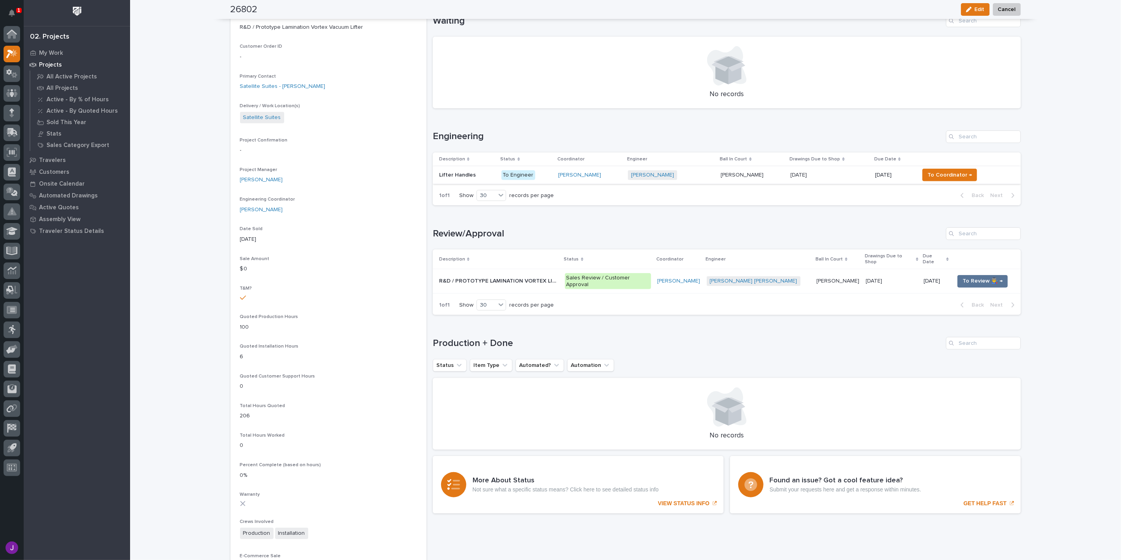  I want to click on span: Next, so click(999, 305).